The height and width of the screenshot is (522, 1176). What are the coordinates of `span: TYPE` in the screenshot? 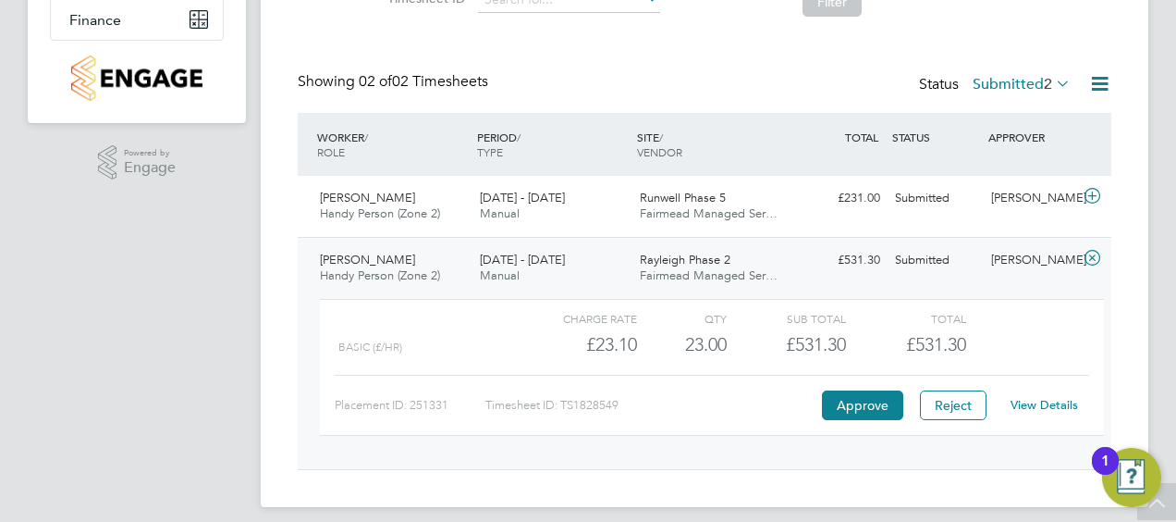 It's located at (490, 152).